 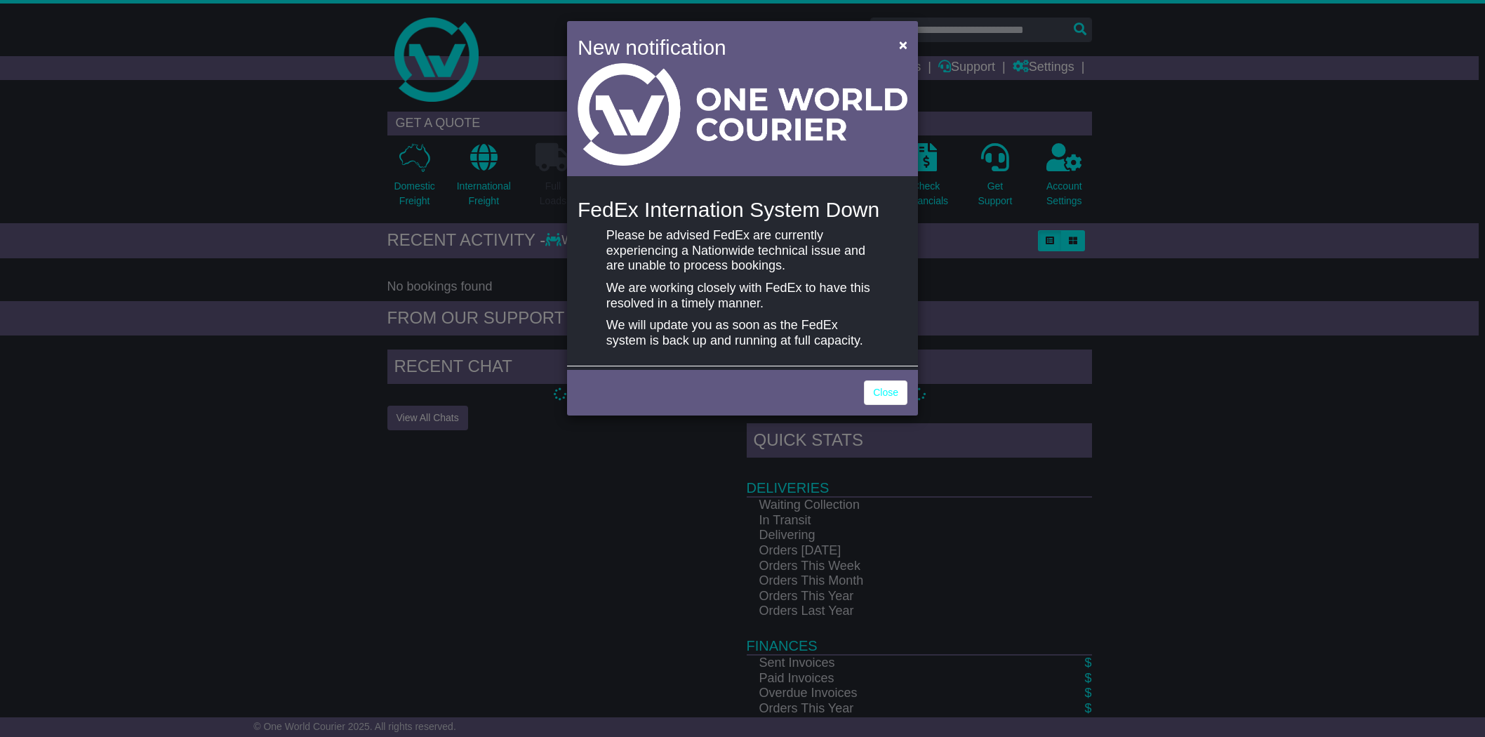 I want to click on p: Please be advised FedEx are currently experiencing a Nationwide technical issue and are unable to..., so click(x=743, y=251).